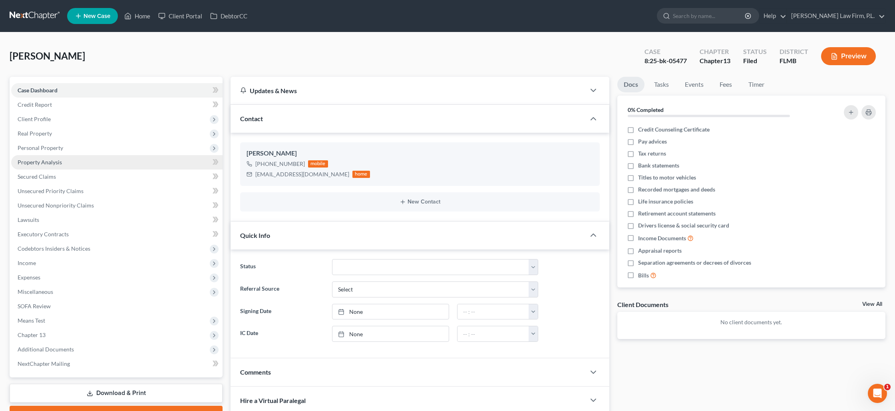 This screenshot has height=411, width=895. Describe the element at coordinates (251, 118) in the screenshot. I see `span: Contact` at that location.